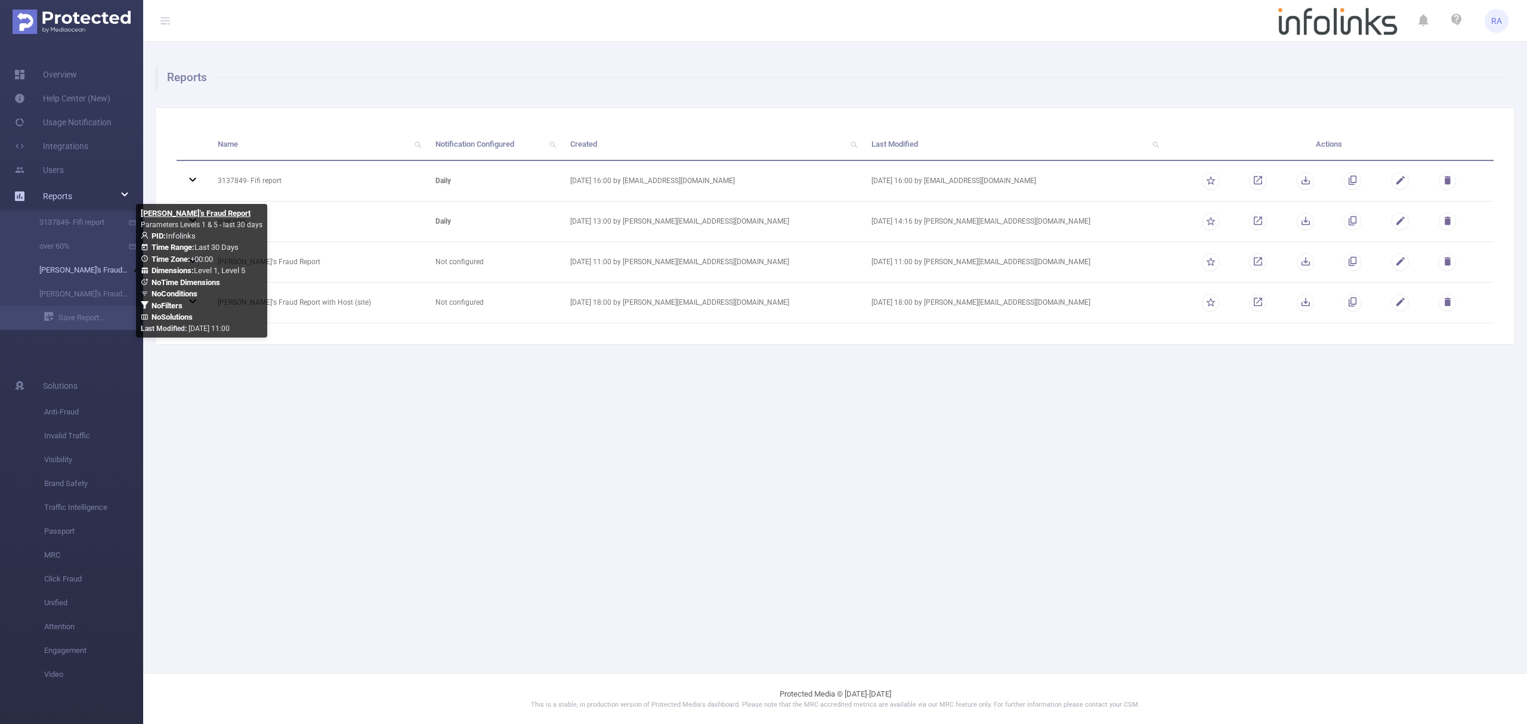 This screenshot has height=724, width=1527. I want to click on b: No Time Dimensions, so click(185, 282).